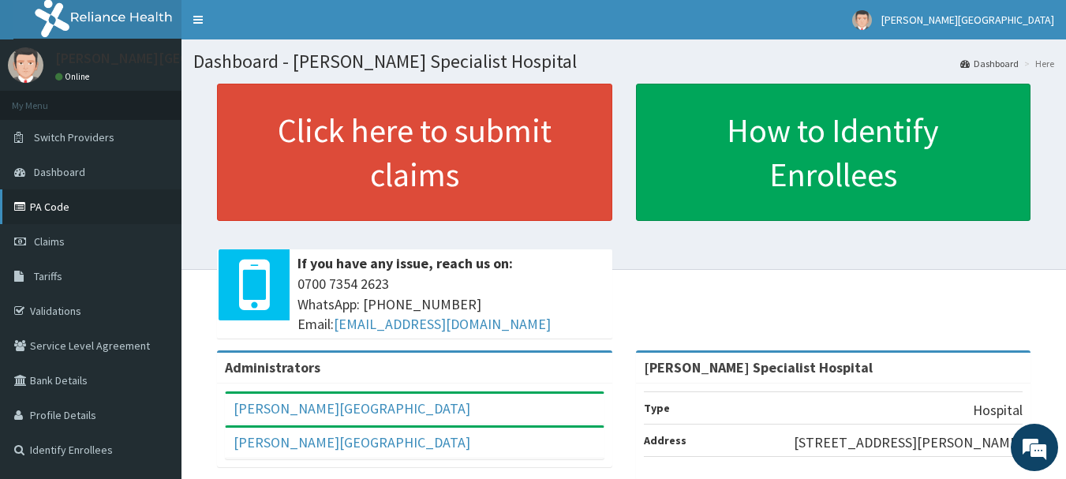 Image resolution: width=1066 pixels, height=479 pixels. Describe the element at coordinates (990, 63) in the screenshot. I see `a: Dashboard` at that location.